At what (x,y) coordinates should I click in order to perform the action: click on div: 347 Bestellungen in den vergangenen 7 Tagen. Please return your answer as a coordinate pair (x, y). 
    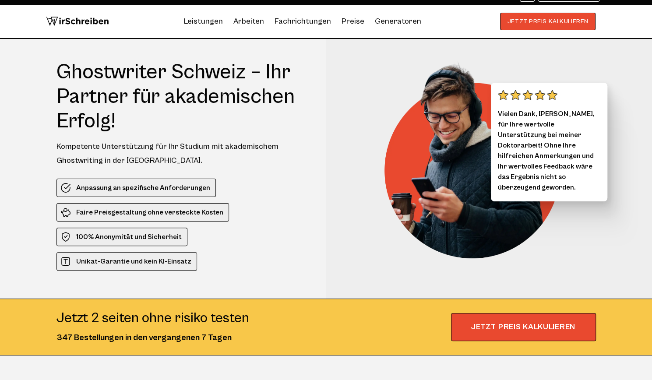
    Looking at the image, I should click on (153, 338).